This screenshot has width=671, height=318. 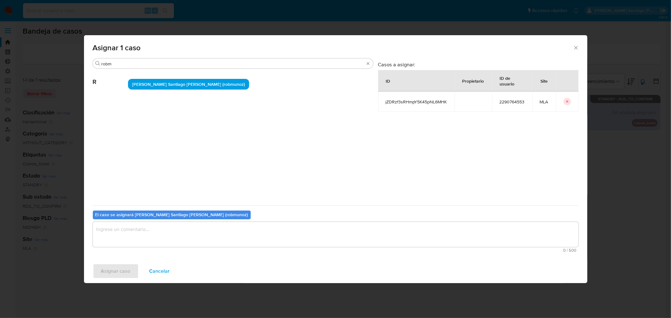 What do you see at coordinates (336, 250) in the screenshot?
I see `span: Máximo 500 caracteres` at bounding box center [336, 250].